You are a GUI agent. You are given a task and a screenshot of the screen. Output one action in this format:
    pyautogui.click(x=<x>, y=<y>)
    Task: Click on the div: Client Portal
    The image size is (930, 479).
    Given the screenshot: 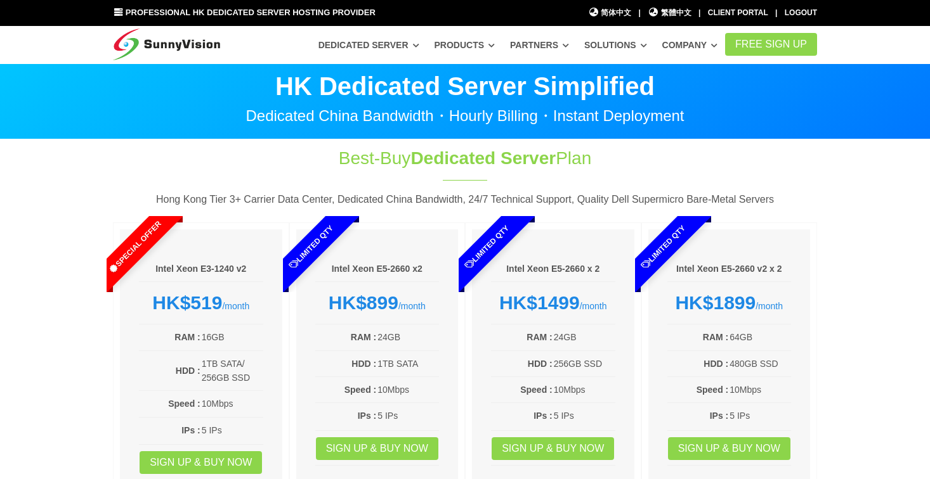 What is the action you would take?
    pyautogui.click(x=738, y=13)
    